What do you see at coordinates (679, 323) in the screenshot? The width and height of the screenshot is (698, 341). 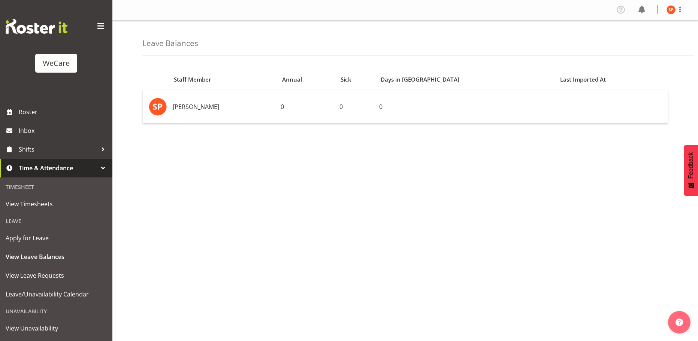 I see `img: help-xxl-2.png` at bounding box center [679, 323].